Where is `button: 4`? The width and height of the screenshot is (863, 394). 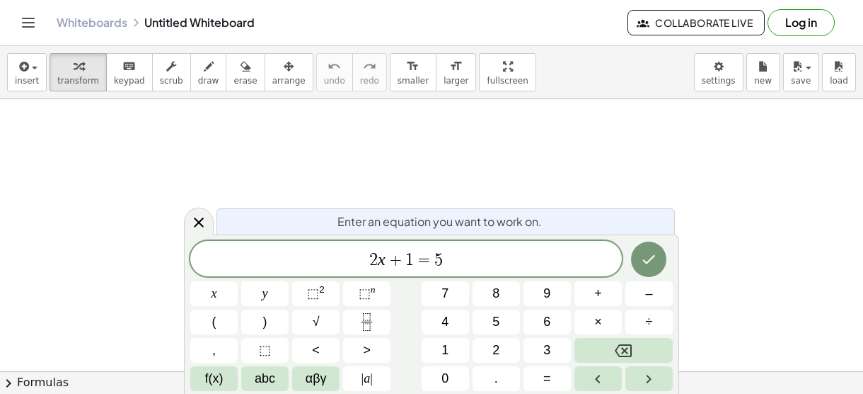 button: 4 is located at coordinates (445, 321).